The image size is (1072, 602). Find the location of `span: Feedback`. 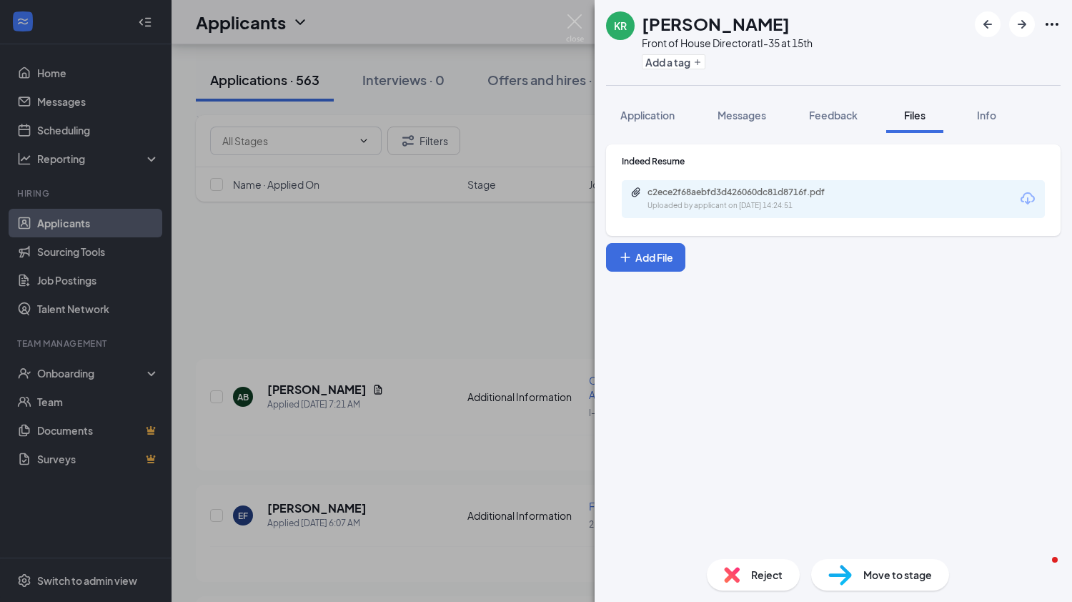

span: Feedback is located at coordinates (833, 115).